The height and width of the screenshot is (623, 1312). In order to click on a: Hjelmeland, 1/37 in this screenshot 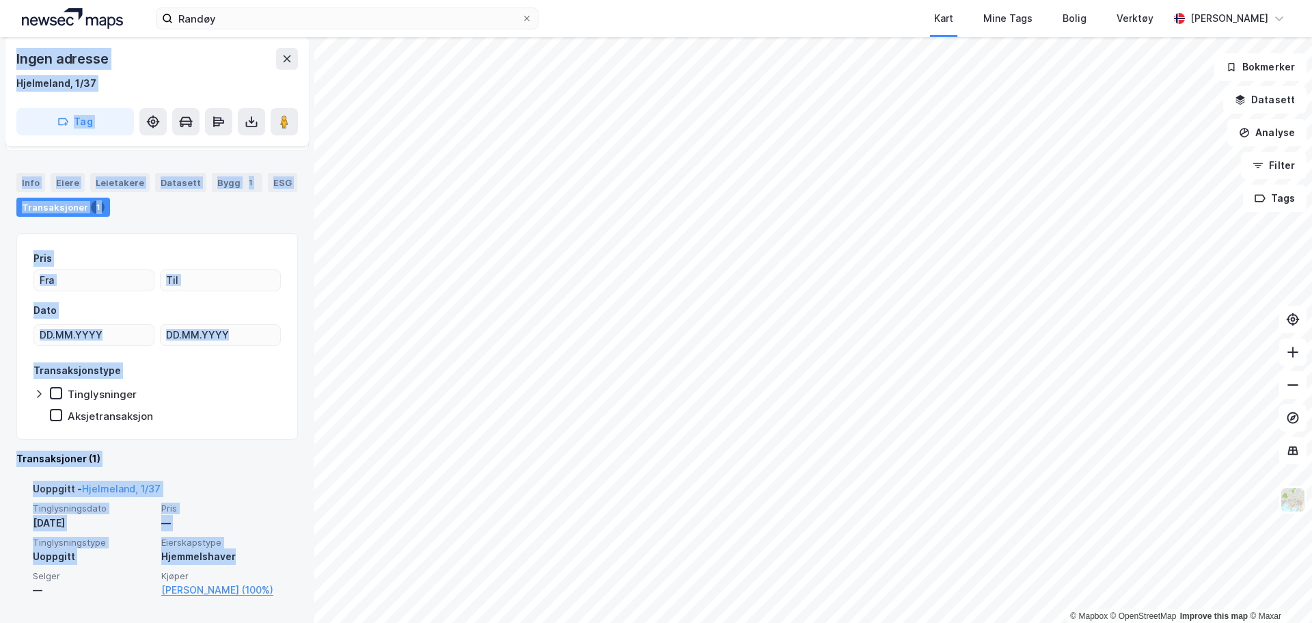, I will do `click(121, 488)`.